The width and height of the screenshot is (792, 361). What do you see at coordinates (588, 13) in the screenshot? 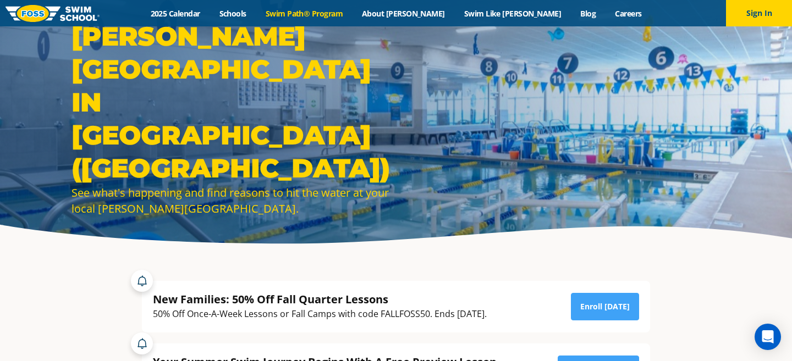
I see `a: Blog` at bounding box center [588, 13].